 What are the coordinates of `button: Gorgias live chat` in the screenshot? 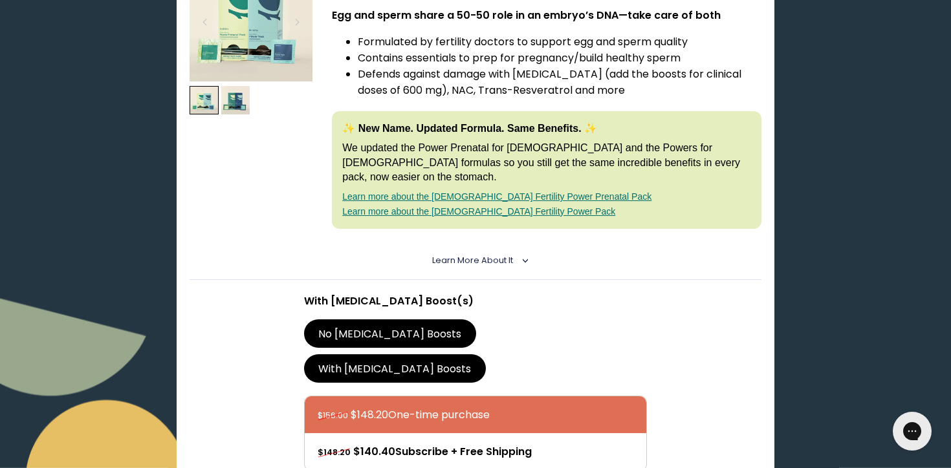 It's located at (26, 24).